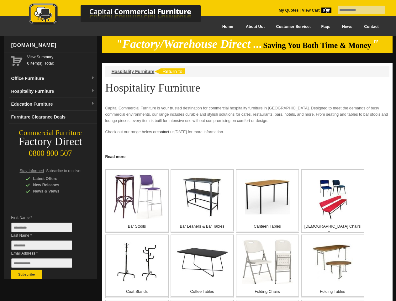 The height and width of the screenshot is (301, 396). Describe the element at coordinates (268, 266) in the screenshot. I see `a: Folding Chairs Folding Chairs` at that location.